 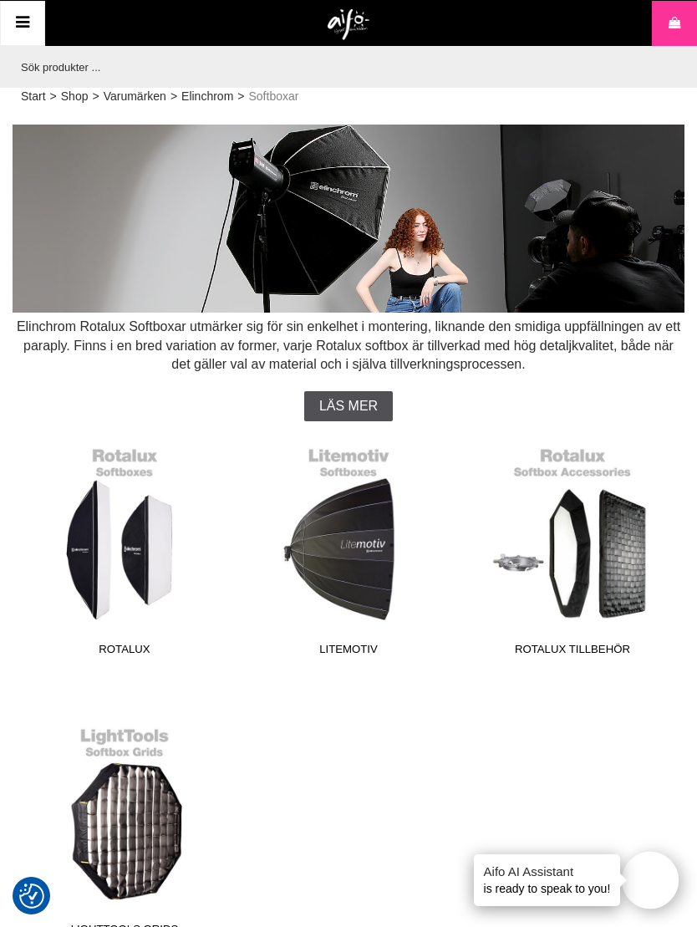 I want to click on img: Softboxar Elinchrom, so click(x=348, y=219).